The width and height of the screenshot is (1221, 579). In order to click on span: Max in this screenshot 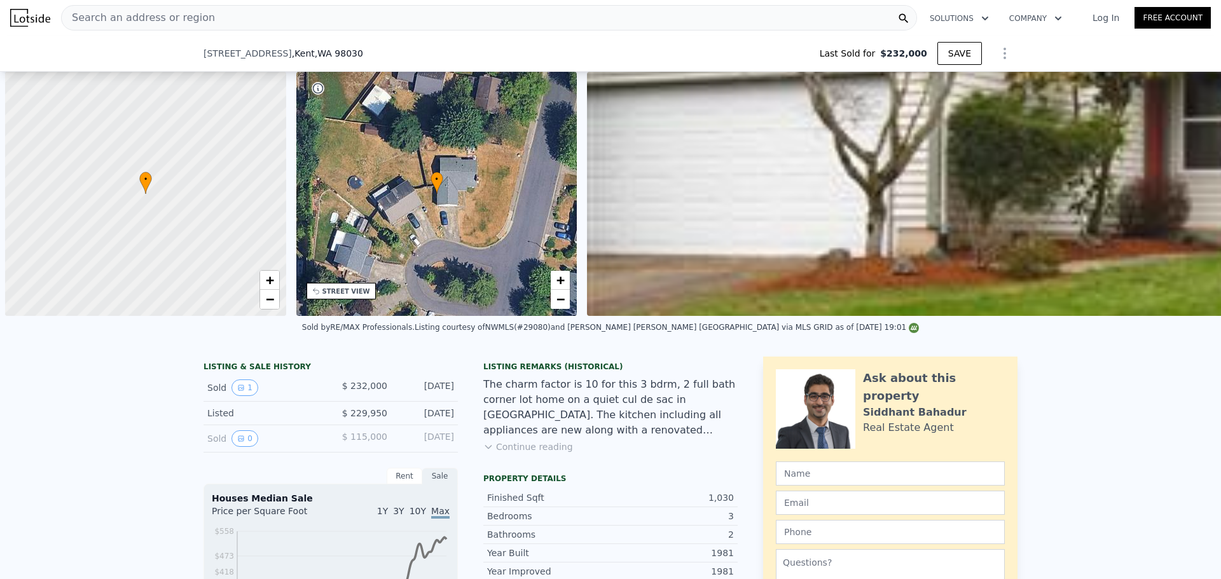, I will do `click(440, 512)`.